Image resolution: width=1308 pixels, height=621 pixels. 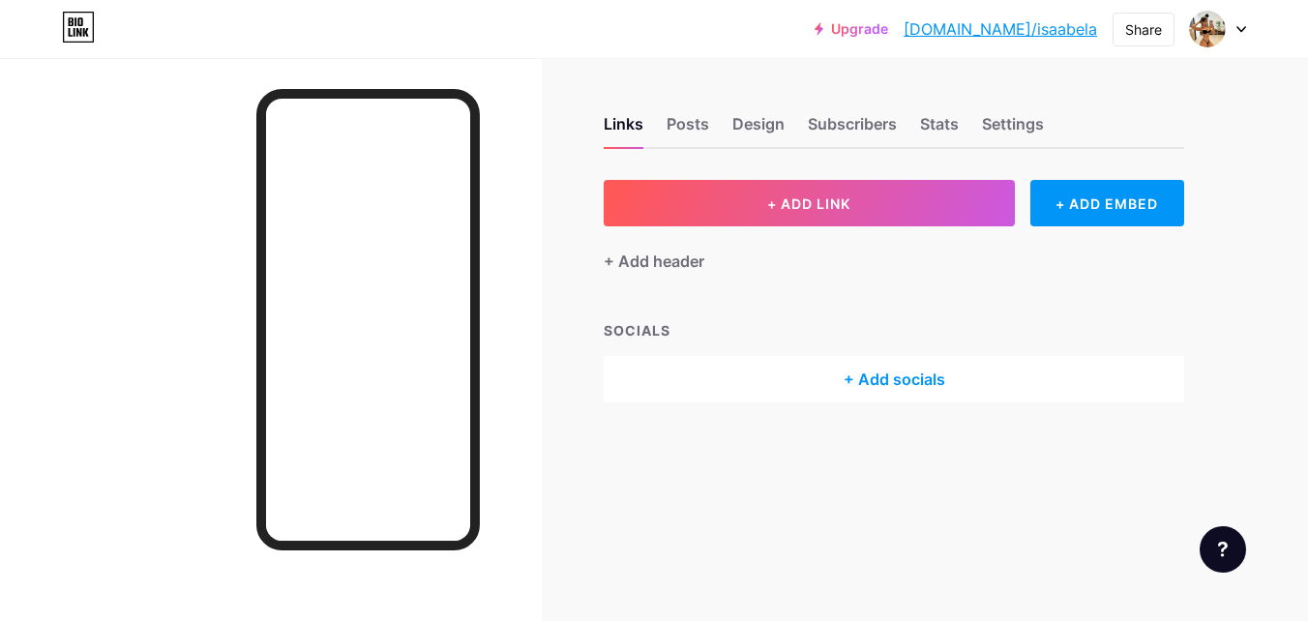 I want to click on img: Joao Paulo, so click(x=1207, y=29).